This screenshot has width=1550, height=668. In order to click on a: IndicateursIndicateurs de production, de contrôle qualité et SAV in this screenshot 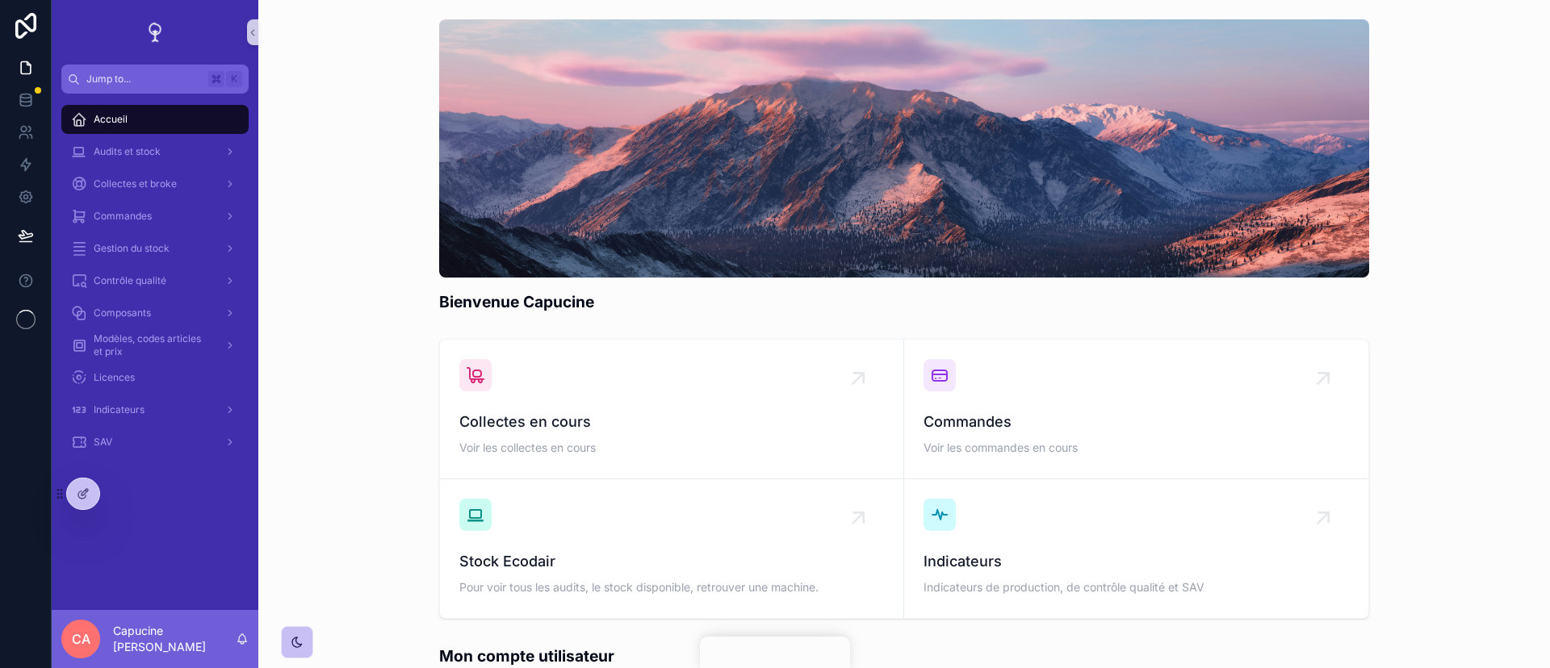, I will do `click(1136, 549)`.